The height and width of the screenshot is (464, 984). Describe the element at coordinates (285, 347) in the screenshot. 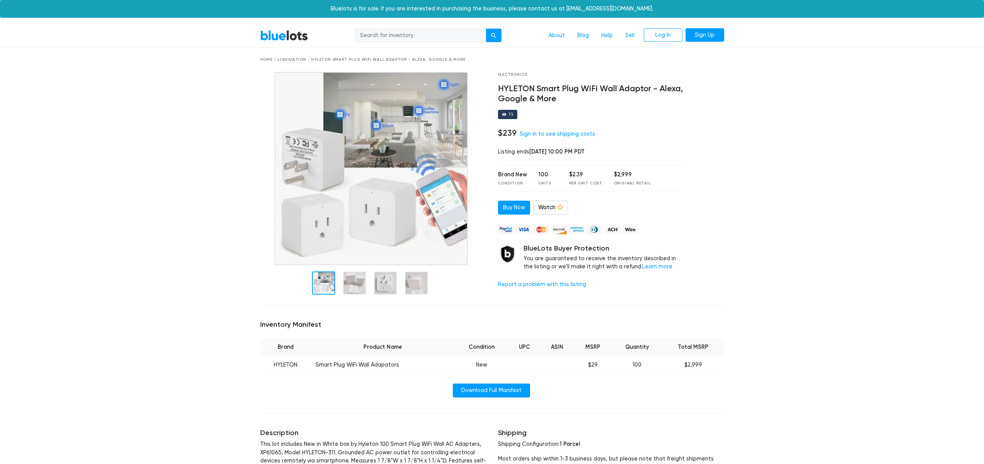

I see `th: Brand` at that location.